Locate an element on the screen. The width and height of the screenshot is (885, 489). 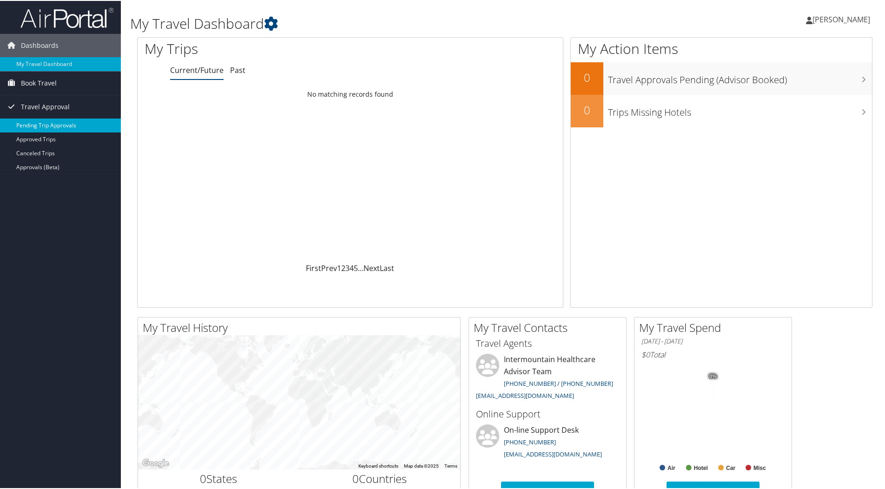
h1: My Trips is located at coordinates (262, 48).